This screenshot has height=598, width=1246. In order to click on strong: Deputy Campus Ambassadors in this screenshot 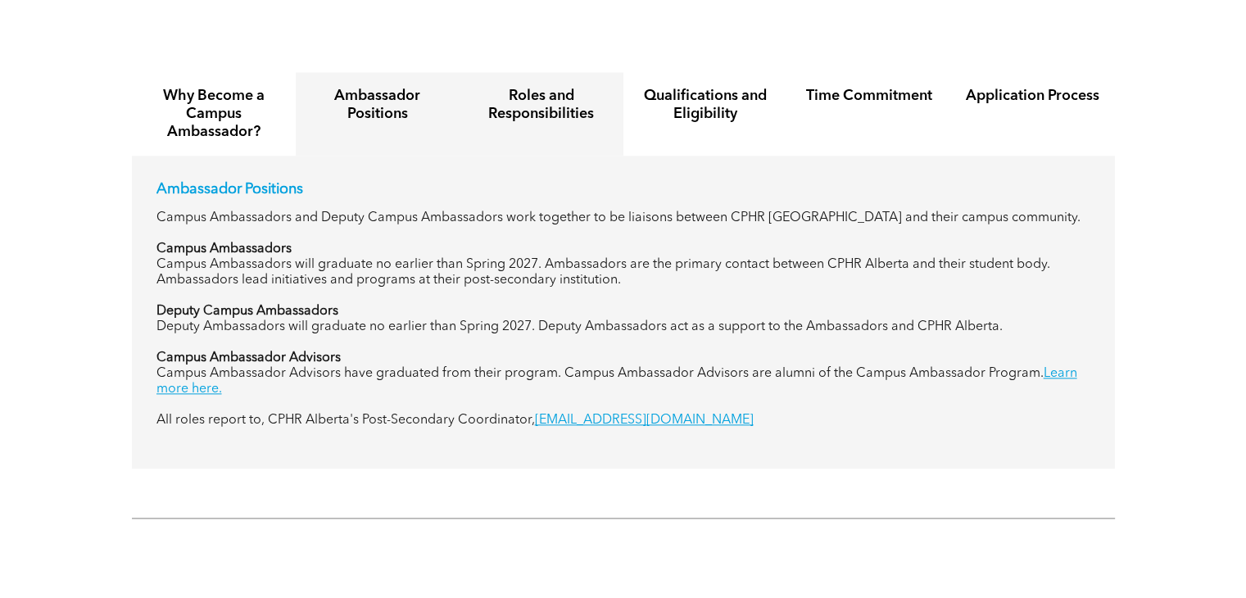, I will do `click(247, 311)`.